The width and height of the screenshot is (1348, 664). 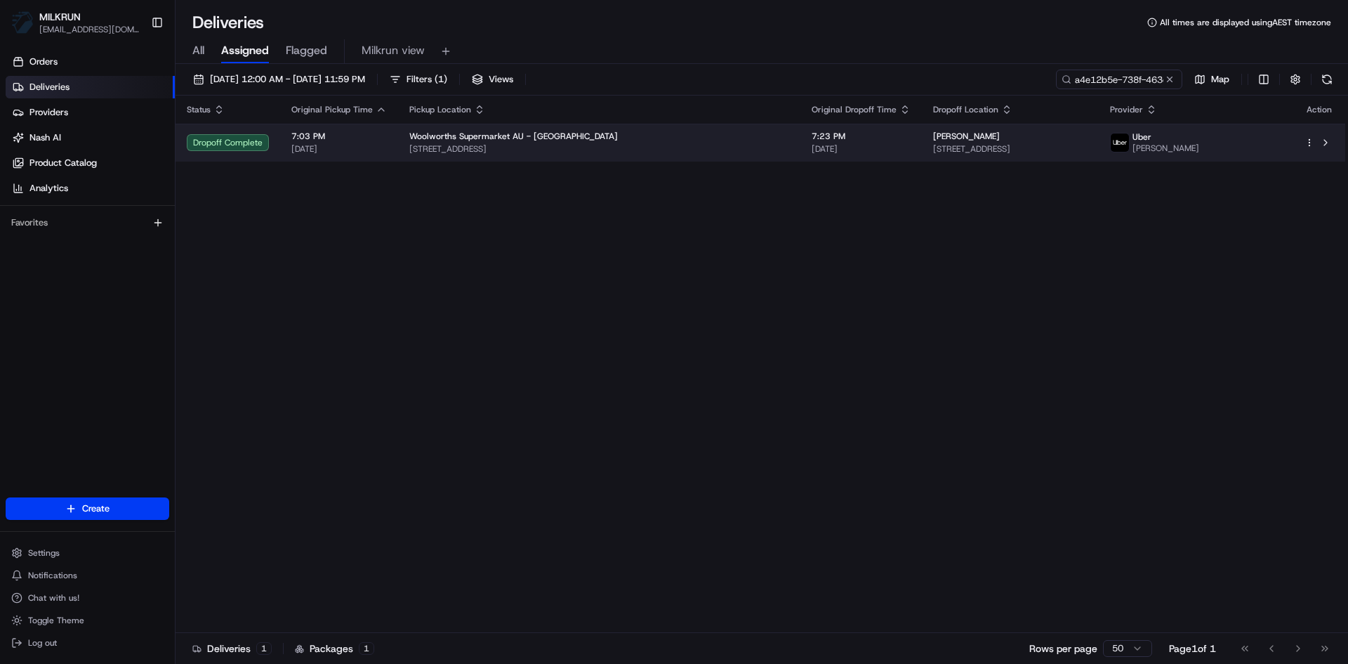 I want to click on div: Action, so click(x=1320, y=110).